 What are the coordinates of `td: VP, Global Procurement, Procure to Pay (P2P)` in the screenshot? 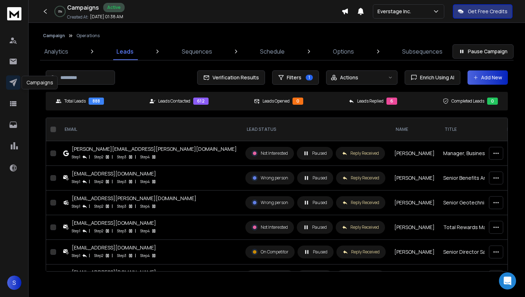 It's located at (470, 276).